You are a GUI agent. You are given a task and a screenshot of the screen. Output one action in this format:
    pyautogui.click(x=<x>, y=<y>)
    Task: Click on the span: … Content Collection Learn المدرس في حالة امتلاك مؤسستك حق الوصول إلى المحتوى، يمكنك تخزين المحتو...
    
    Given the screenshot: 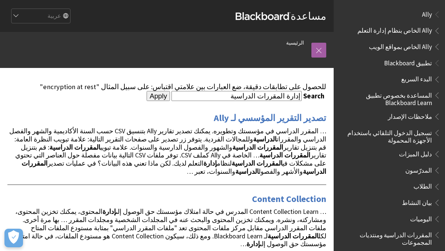 What is the action you would take?
    pyautogui.click(x=170, y=228)
    